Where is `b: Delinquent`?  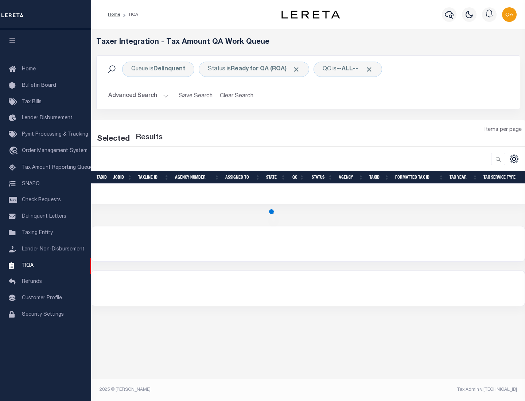
b: Delinquent is located at coordinates (169, 69).